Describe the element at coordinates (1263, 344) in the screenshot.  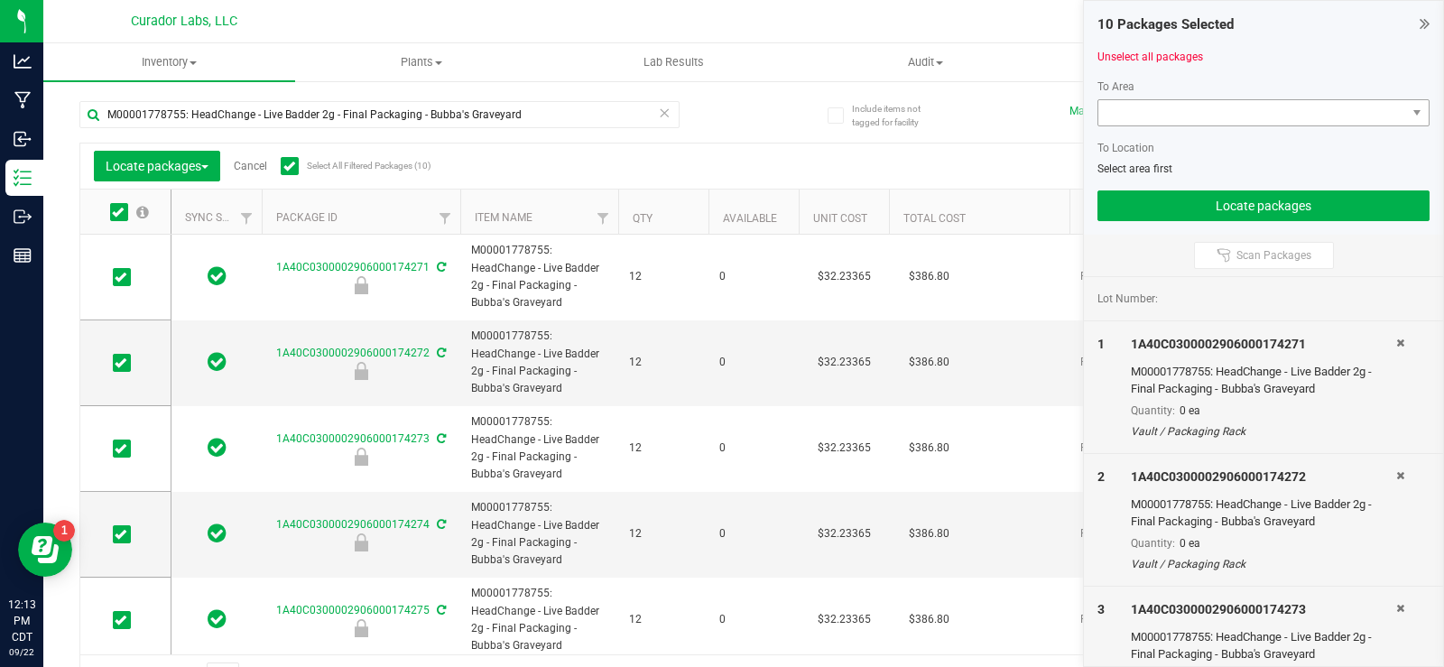
I see `div: 1A40C0300002906000174271` at that location.